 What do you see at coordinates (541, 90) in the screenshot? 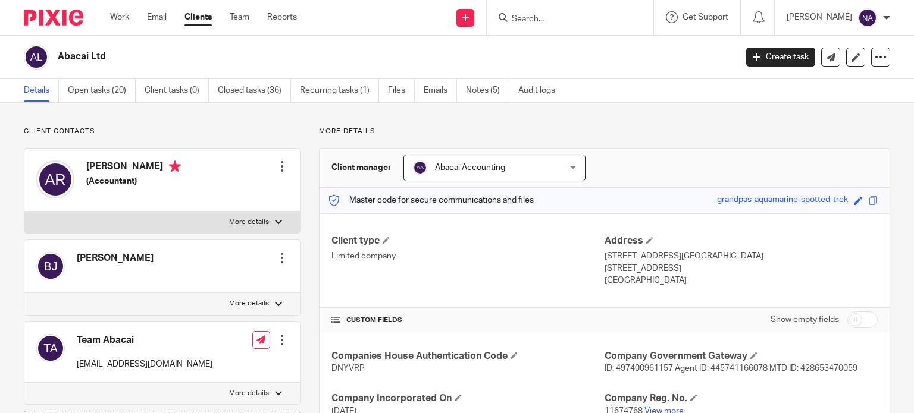
I see `a: Audit logs` at bounding box center [541, 90].